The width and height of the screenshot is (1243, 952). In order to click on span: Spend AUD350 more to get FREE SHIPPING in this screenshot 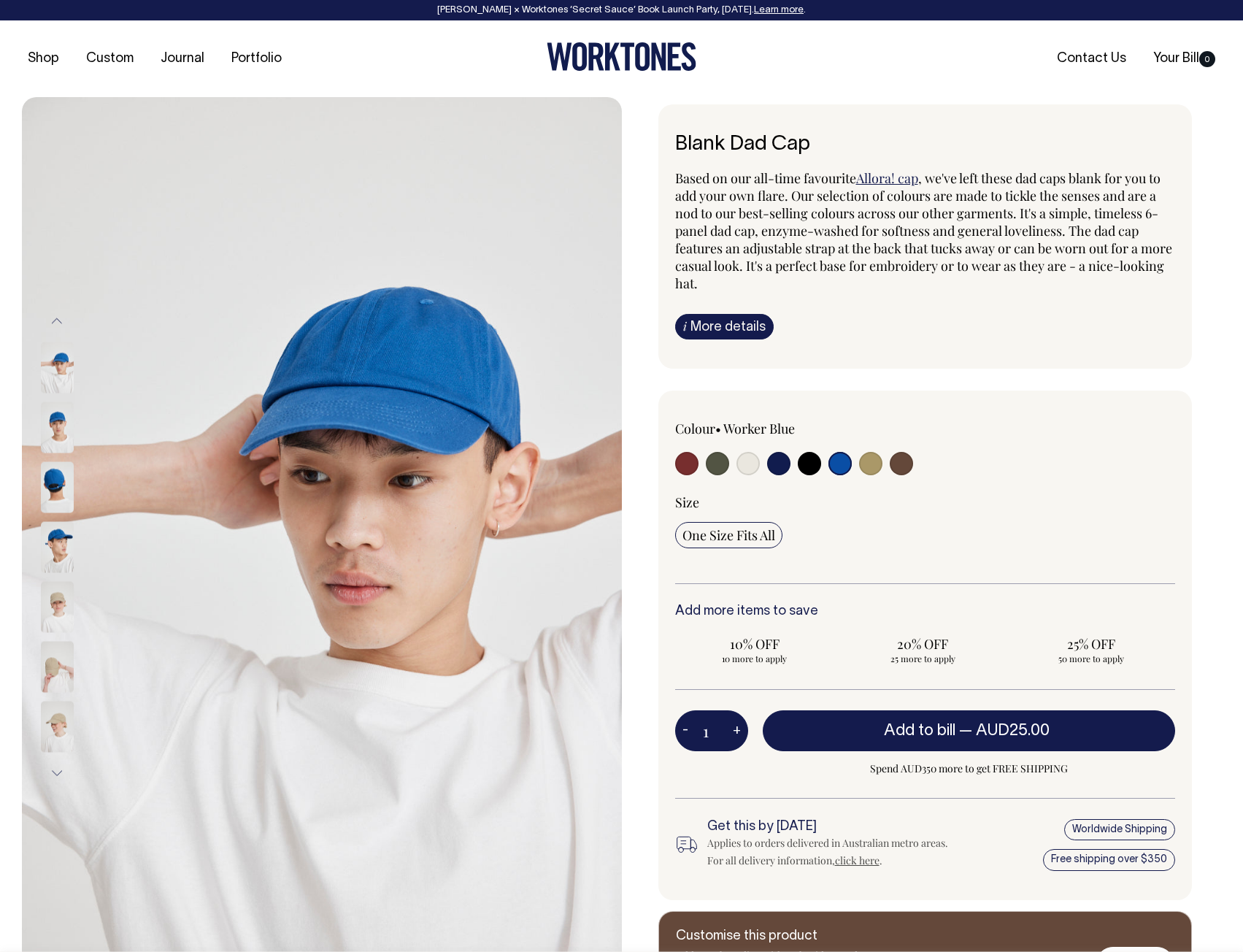, I will do `click(969, 769)`.